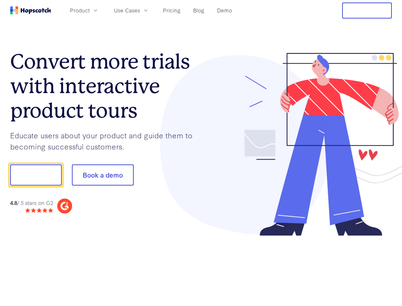 The image size is (402, 306). I want to click on span: Use Cases, so click(127, 10).